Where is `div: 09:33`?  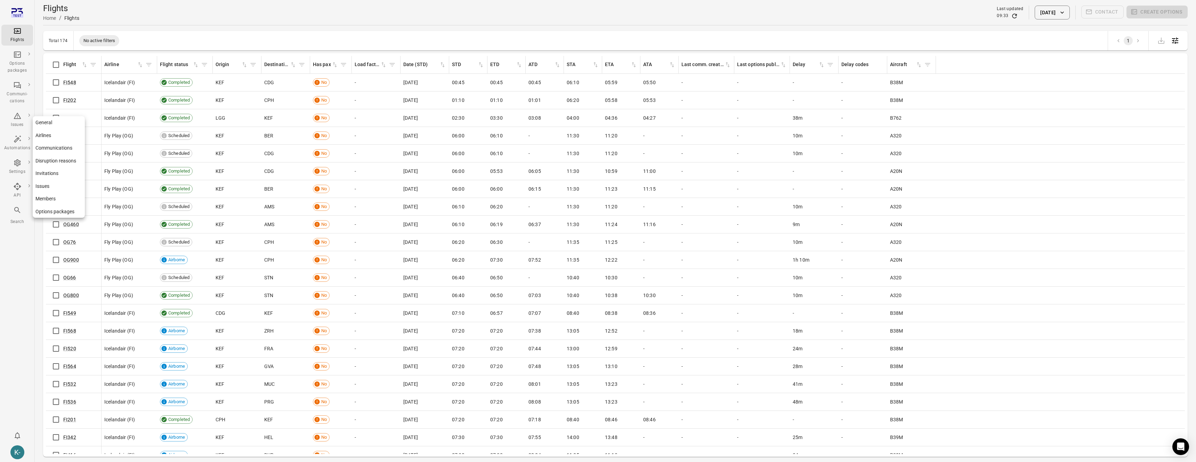
div: 09:33 is located at coordinates (1002, 16).